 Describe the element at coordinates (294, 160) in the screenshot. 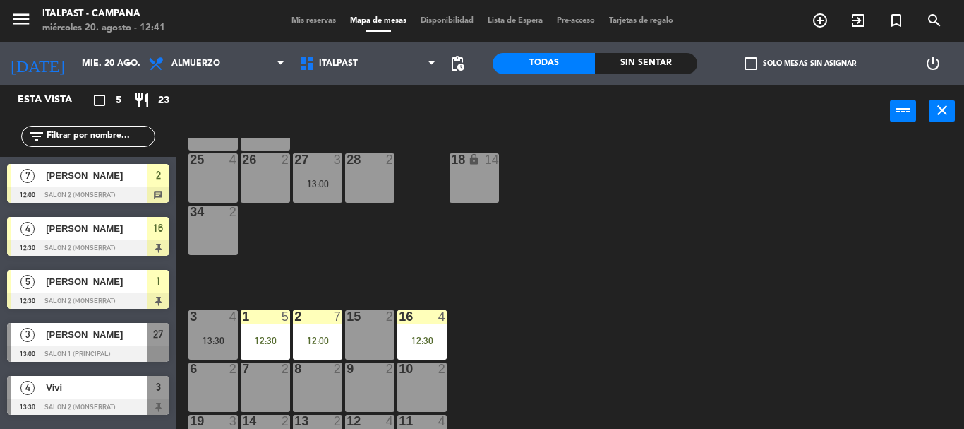

I see `div: 27` at that location.